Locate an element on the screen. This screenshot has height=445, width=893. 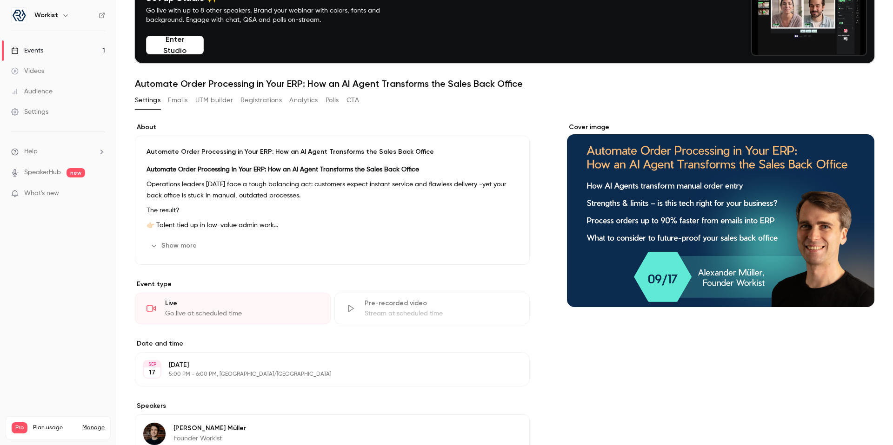
label: Cover image is located at coordinates (720, 127).